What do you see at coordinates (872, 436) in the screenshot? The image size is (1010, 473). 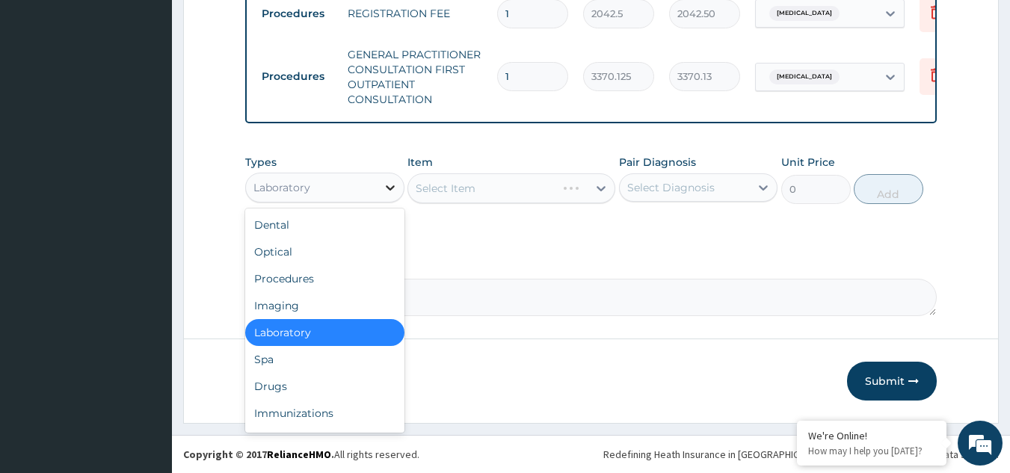 I see `div: We're Online!` at bounding box center [872, 436].